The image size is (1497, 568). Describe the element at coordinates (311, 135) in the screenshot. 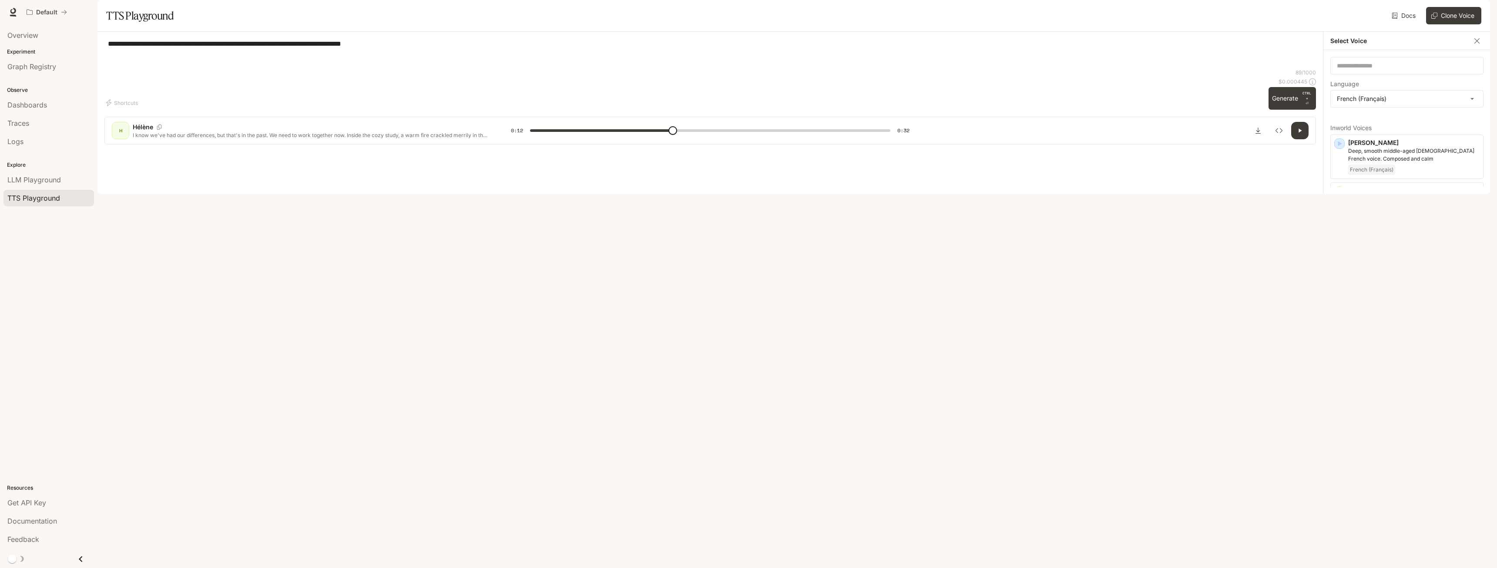

I see `p: I know we've had our differences, but that's in the past. We need to work together now. Inside th...` at that location.